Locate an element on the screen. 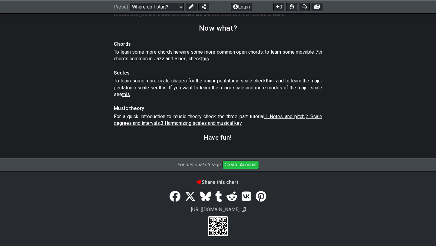 This screenshot has width=436, height=246. div: Scan to view on your cellphone. is located at coordinates (218, 226).